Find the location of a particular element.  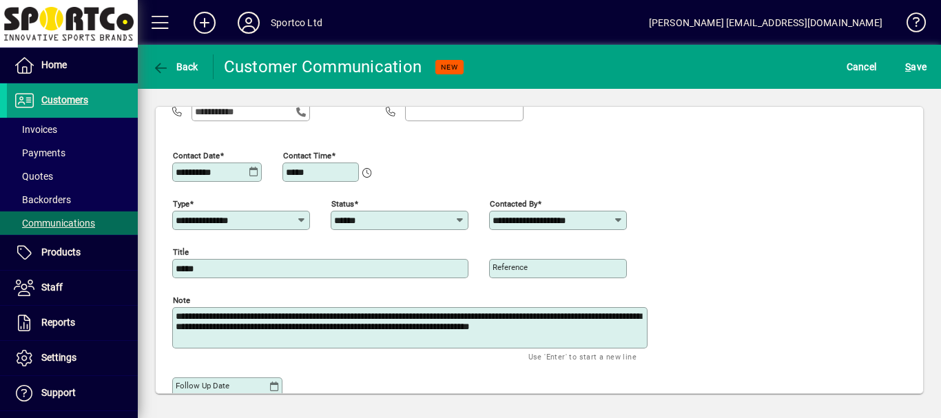

div: Customer Communication is located at coordinates (323, 67).